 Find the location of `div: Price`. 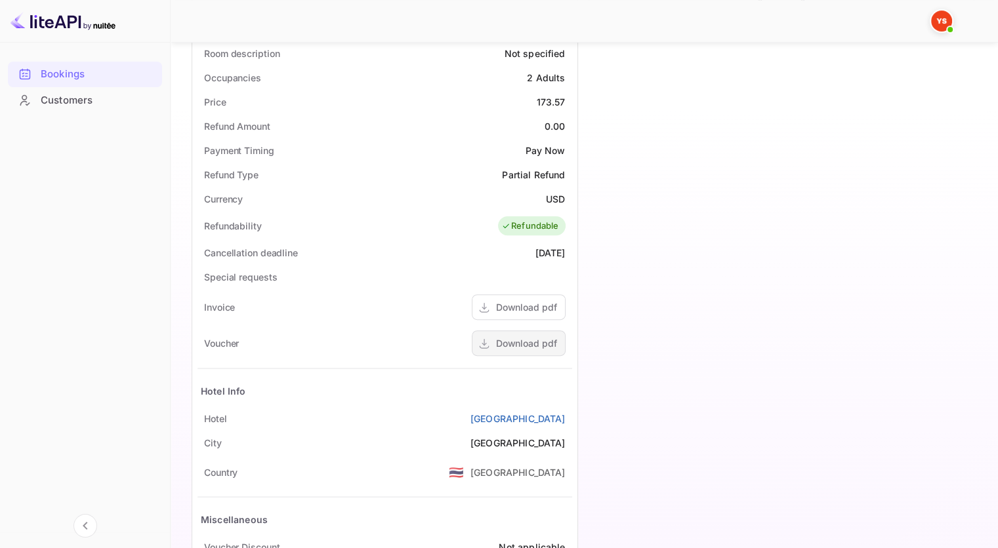

div: Price is located at coordinates (215, 102).